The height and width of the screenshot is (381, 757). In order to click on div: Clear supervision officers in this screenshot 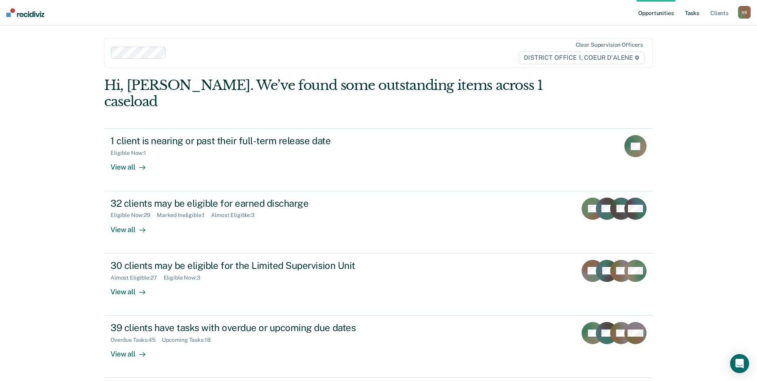, I will do `click(609, 45)`.